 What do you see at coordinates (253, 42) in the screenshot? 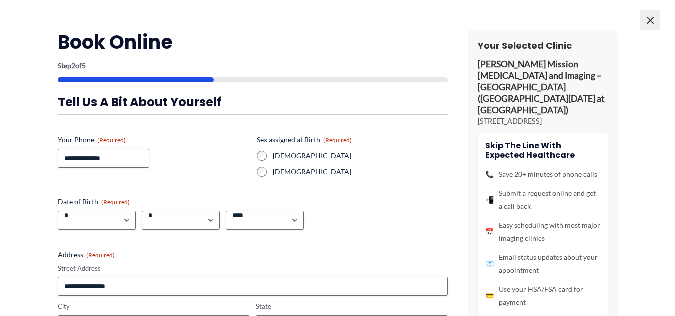
I see `h2: Book Online` at bounding box center [253, 42].